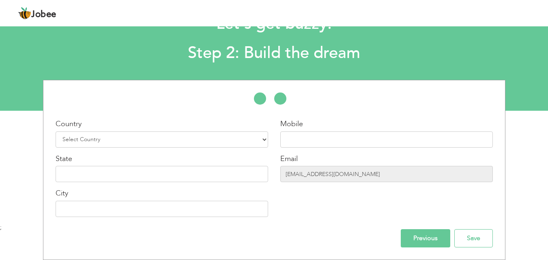 The width and height of the screenshot is (548, 260). I want to click on img: jobee.io, so click(25, 13).